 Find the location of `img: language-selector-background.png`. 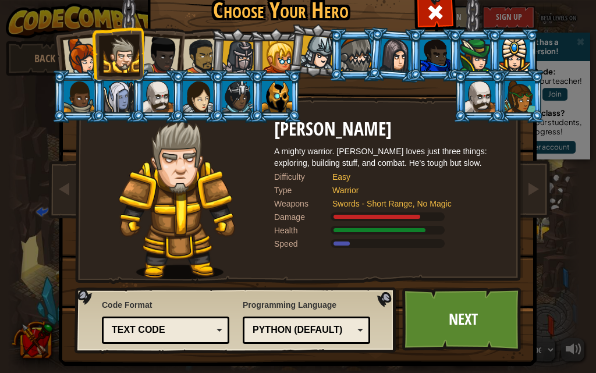

img: language-selector-background.png is located at coordinates (237, 321).